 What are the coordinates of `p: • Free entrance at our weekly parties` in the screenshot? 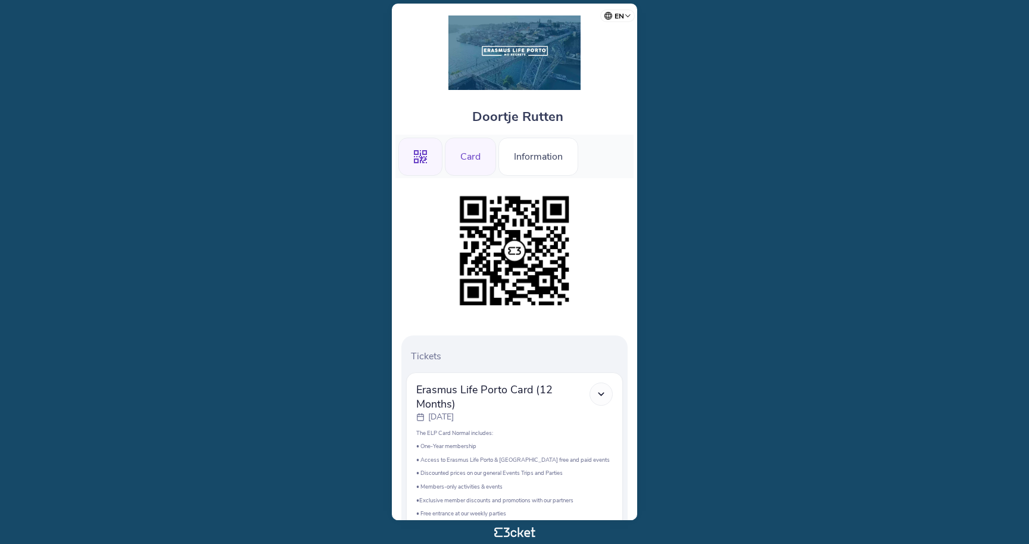 It's located at (515, 513).